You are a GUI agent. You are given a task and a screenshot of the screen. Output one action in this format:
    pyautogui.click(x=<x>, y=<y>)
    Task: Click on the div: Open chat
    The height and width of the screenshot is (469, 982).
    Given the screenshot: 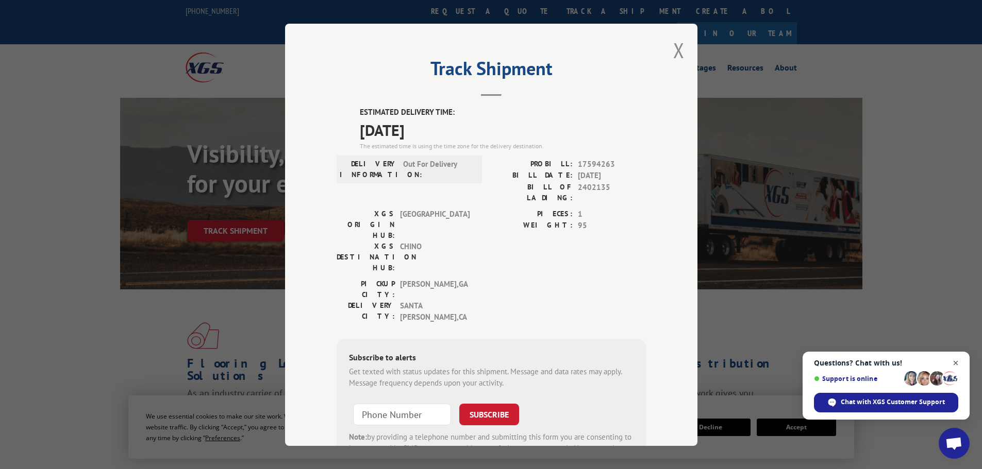 What is the action you would take?
    pyautogui.click(x=954, y=444)
    